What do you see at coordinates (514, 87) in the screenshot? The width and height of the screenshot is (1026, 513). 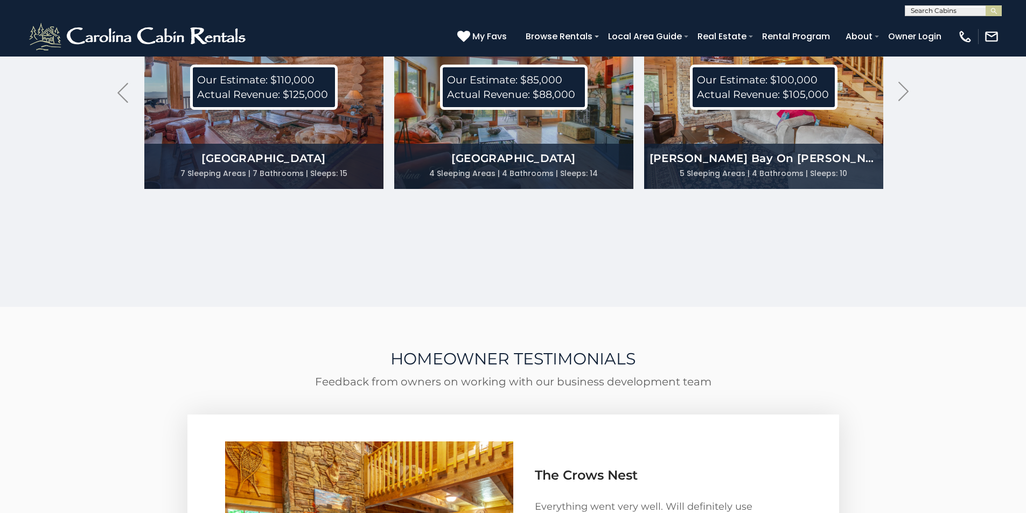 I see `p: Our Estimate: $85,000 Actual Revenue: $88,000` at bounding box center [514, 87].